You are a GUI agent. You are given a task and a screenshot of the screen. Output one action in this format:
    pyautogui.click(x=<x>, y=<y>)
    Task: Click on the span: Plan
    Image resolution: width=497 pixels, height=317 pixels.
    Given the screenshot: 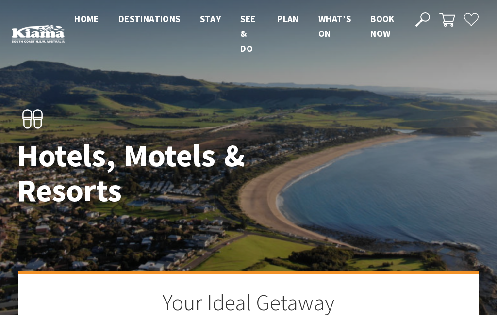 What is the action you would take?
    pyautogui.click(x=288, y=19)
    